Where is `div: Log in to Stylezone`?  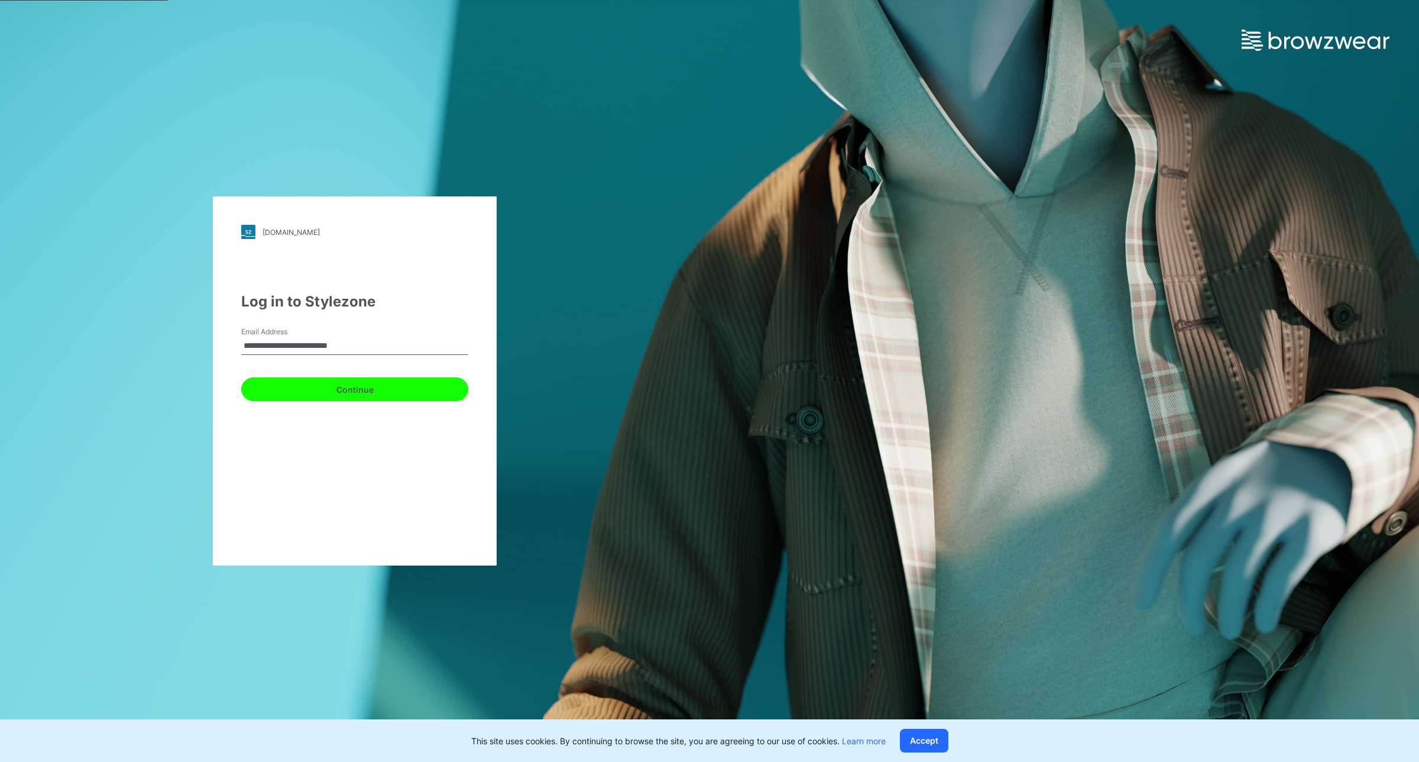
div: Log in to Stylezone is located at coordinates (355, 302).